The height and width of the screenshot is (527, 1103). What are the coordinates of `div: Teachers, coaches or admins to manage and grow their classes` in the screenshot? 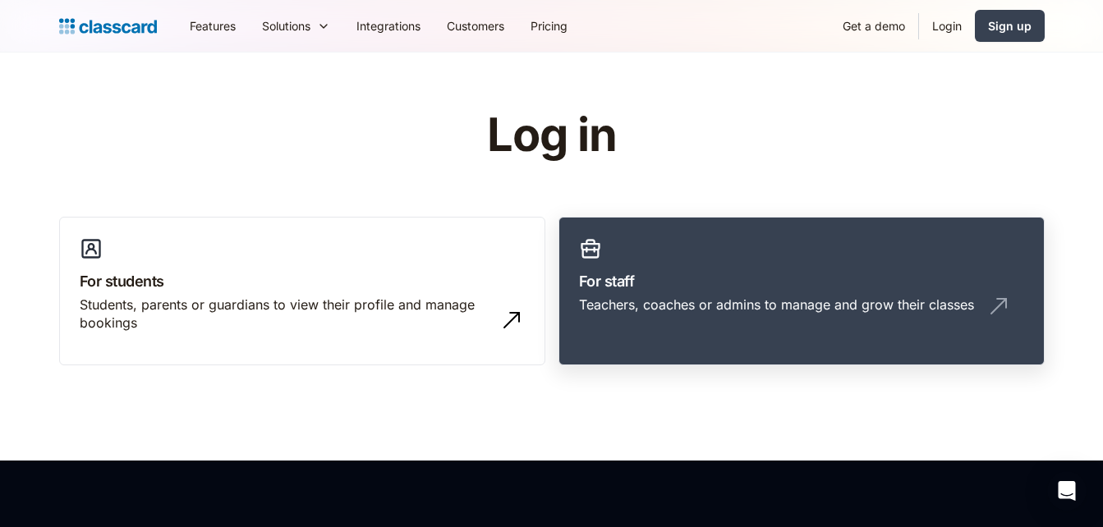 It's located at (776, 305).